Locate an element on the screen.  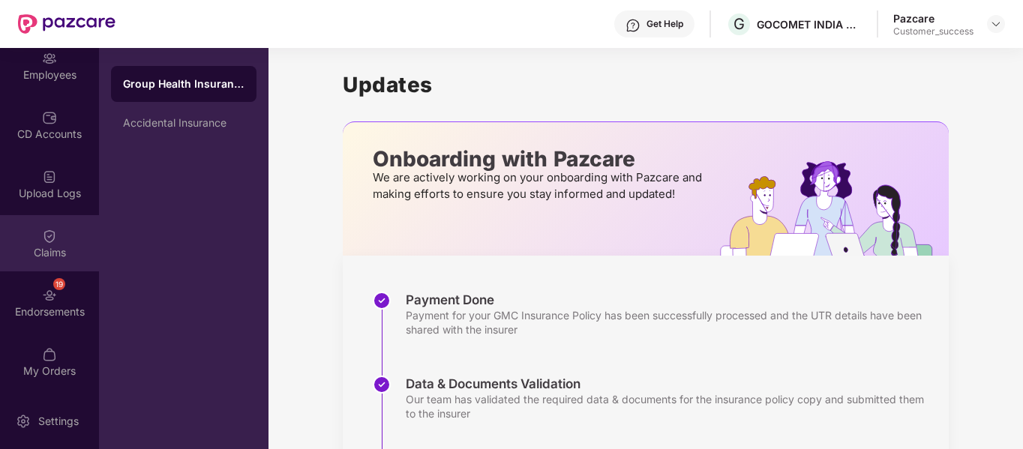
img: svg+xml;base64,PHN2ZyBpZD0iU2V0dGluZy0yMHgyMCIgeG1sbnM9Imh0dHA6Ly93d3cudzMub3JnLzIwMDAvc3ZnIiB3aW... is located at coordinates (23, 422).